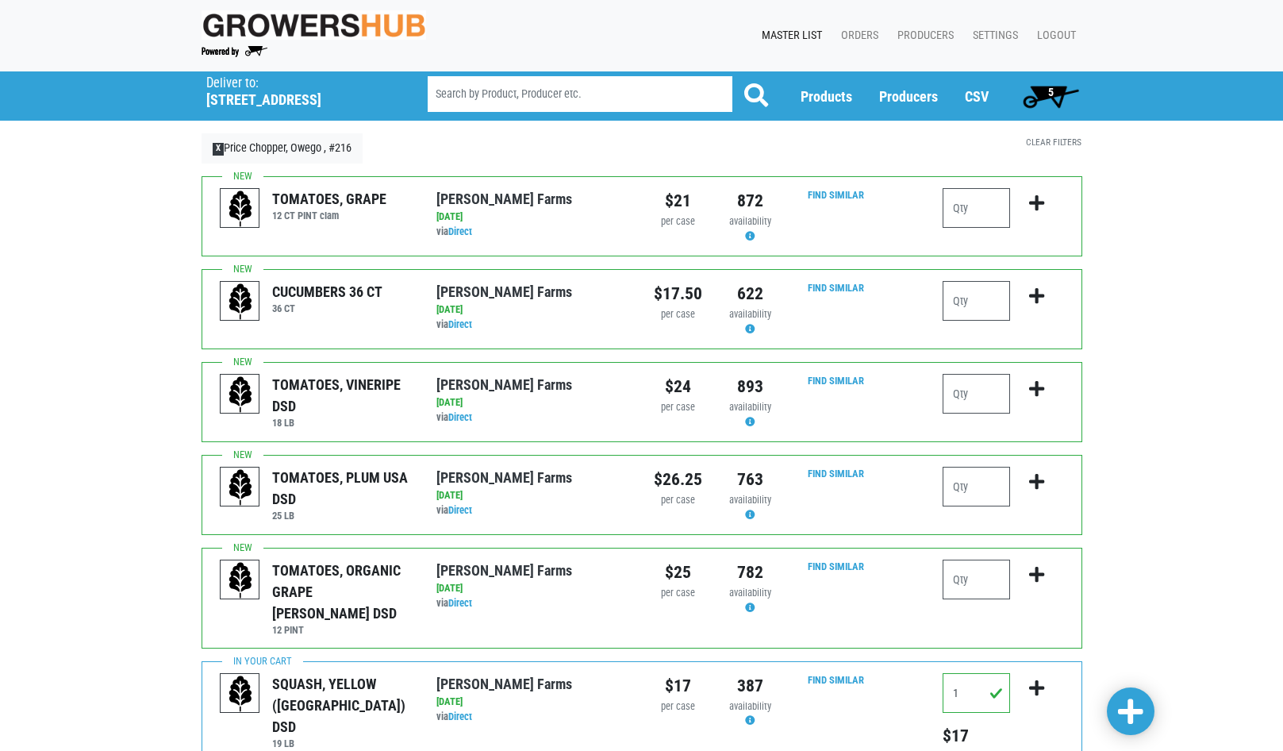 Image resolution: width=1283 pixels, height=751 pixels. I want to click on h6: 19 LB, so click(342, 743).